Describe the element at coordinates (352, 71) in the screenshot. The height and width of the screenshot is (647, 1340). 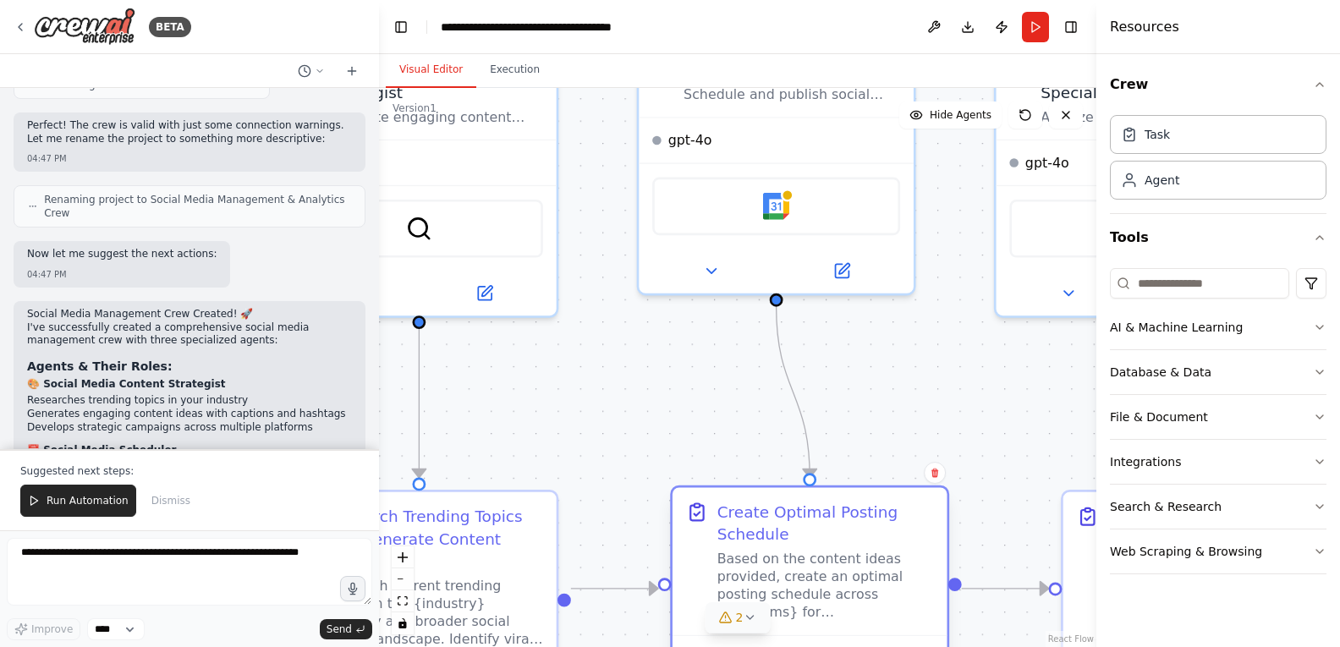
I see `button: Start a new chat` at that location.